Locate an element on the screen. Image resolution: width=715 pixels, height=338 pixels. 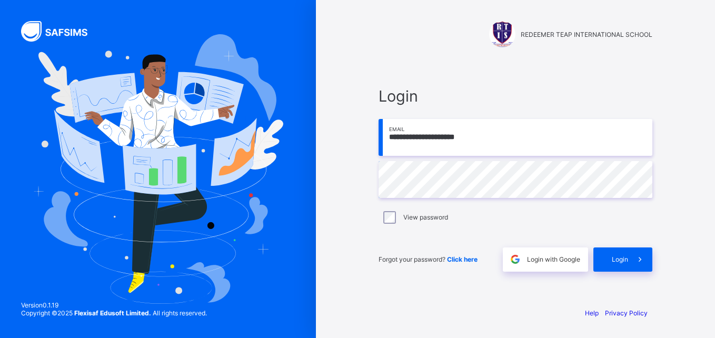
span: Login with Google is located at coordinates (554, 259).